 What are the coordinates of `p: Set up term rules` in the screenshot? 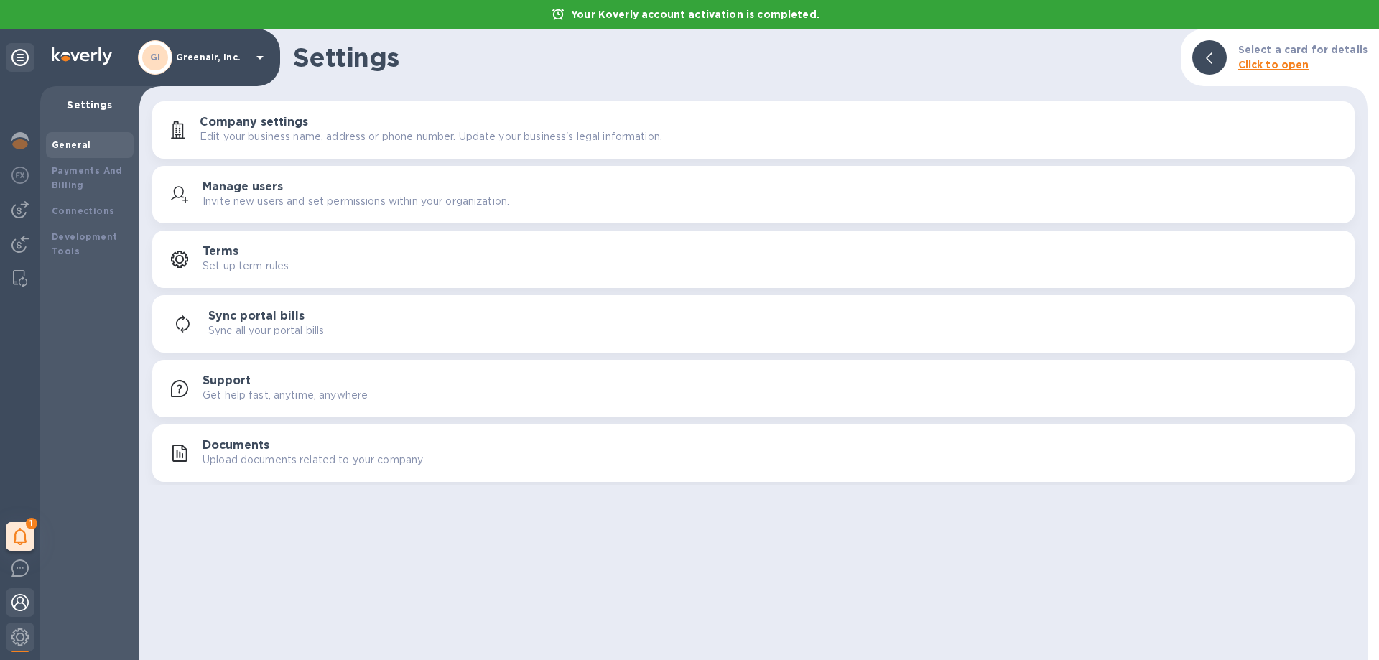 It's located at (246, 266).